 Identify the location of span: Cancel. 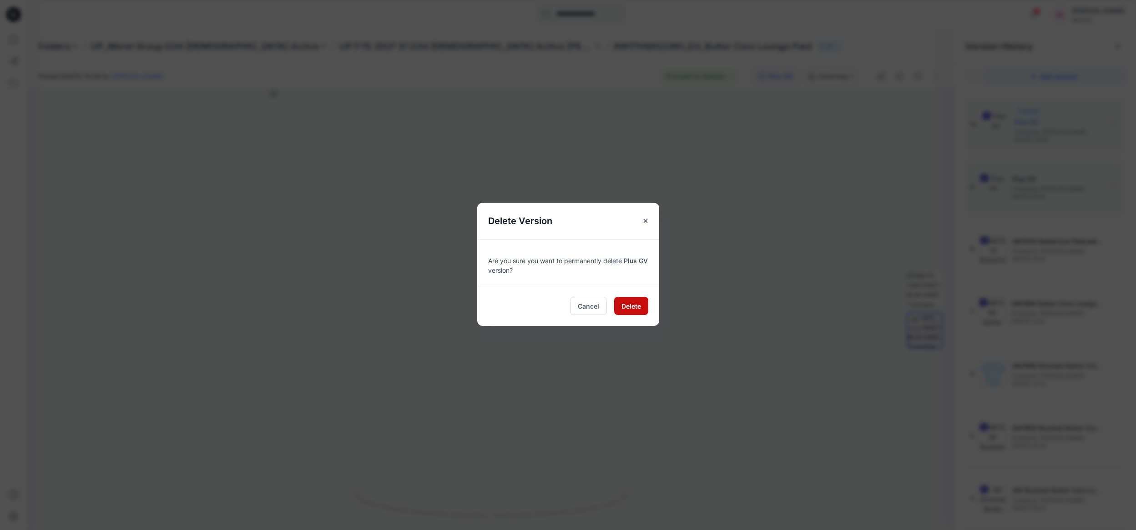
(588, 306).